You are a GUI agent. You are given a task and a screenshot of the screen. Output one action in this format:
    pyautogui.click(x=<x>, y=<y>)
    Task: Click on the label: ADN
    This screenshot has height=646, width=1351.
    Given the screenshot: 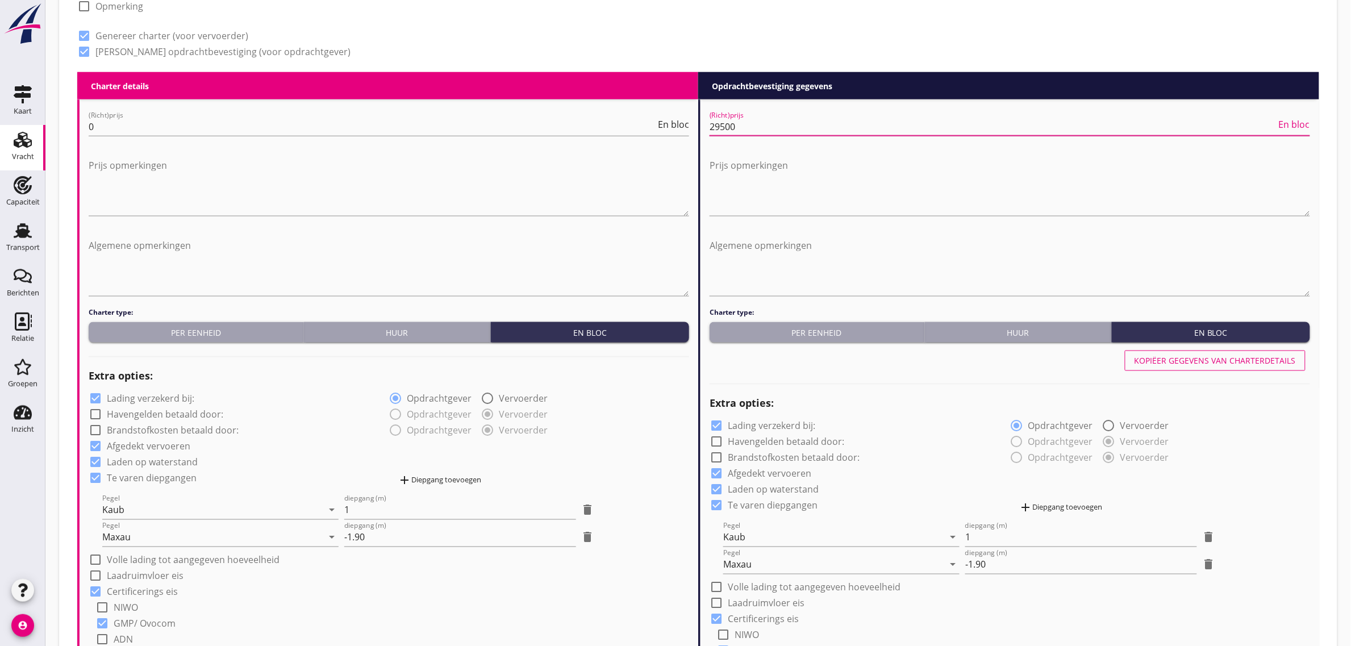 What is the action you would take?
    pyautogui.click(x=123, y=639)
    